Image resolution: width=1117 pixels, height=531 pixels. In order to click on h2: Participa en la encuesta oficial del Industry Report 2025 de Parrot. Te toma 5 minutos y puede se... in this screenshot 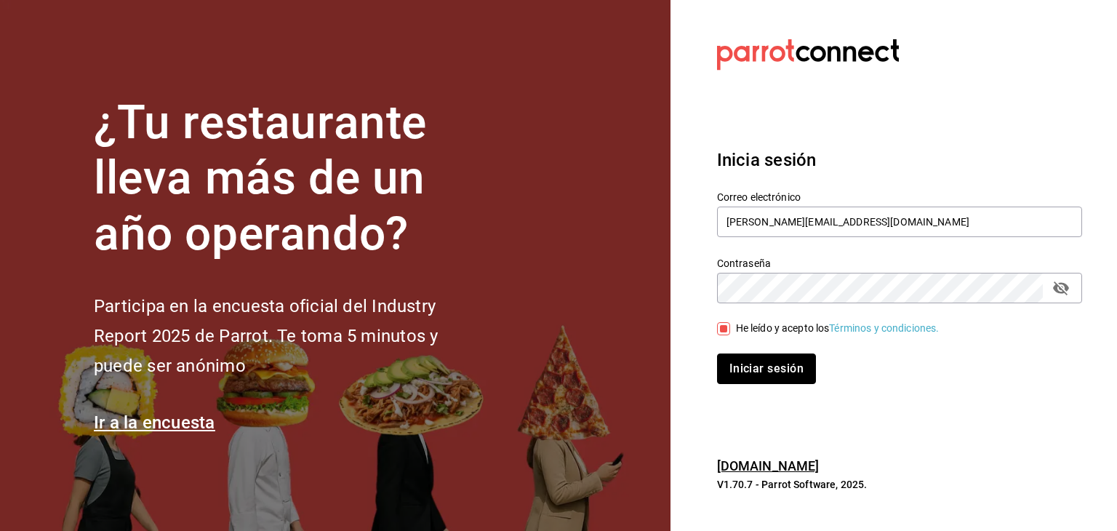, I will do `click(290, 336)`.